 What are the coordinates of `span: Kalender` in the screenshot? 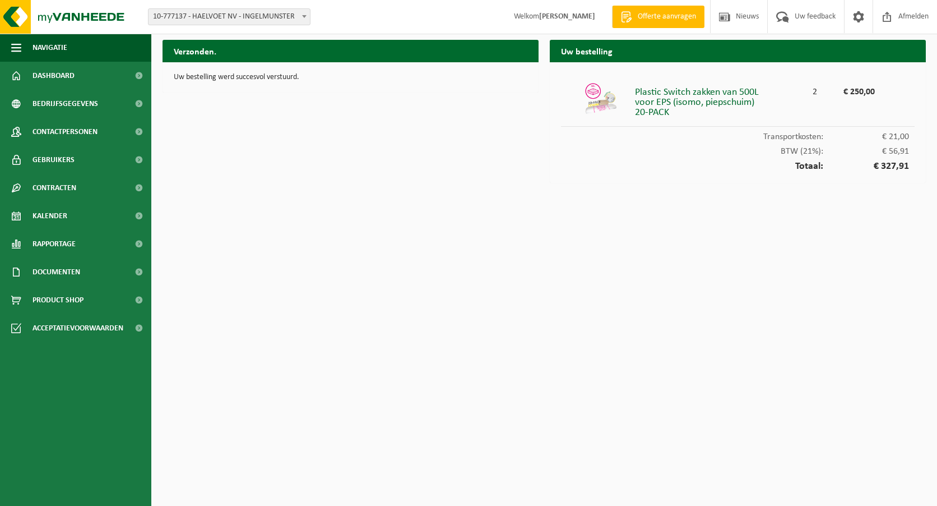 It's located at (50, 216).